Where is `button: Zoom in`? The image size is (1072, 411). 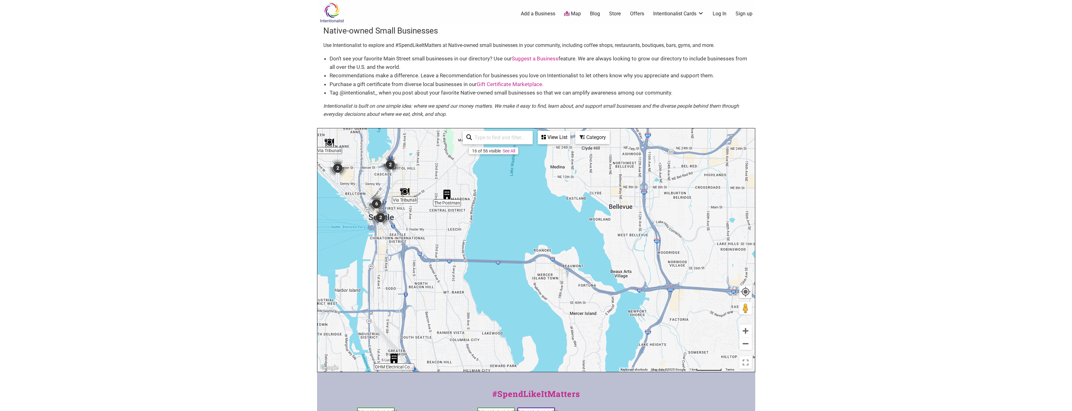 button: Zoom in is located at coordinates (745, 331).